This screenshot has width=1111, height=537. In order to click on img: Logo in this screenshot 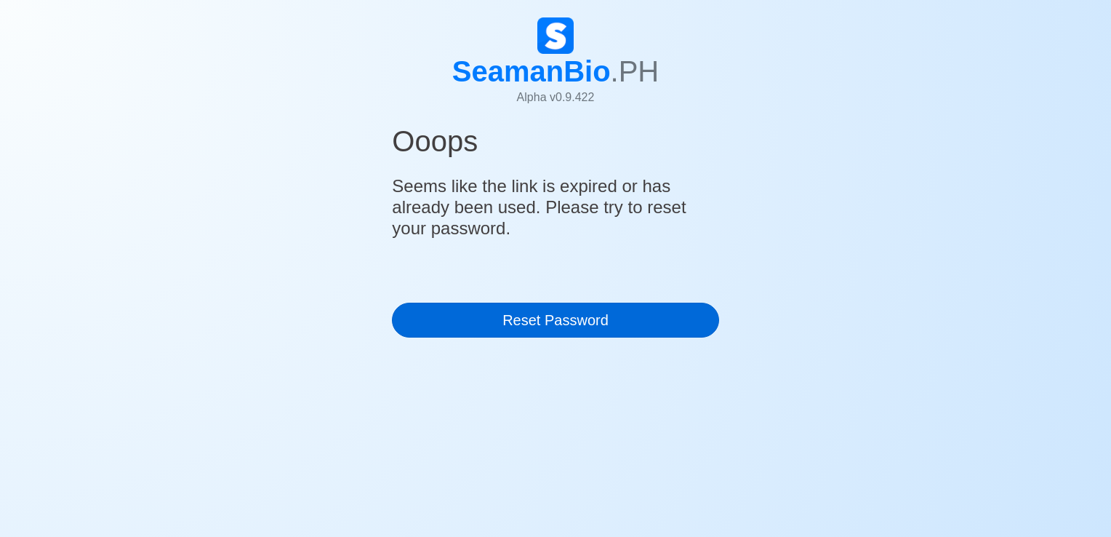, I will do `click(556, 36)`.